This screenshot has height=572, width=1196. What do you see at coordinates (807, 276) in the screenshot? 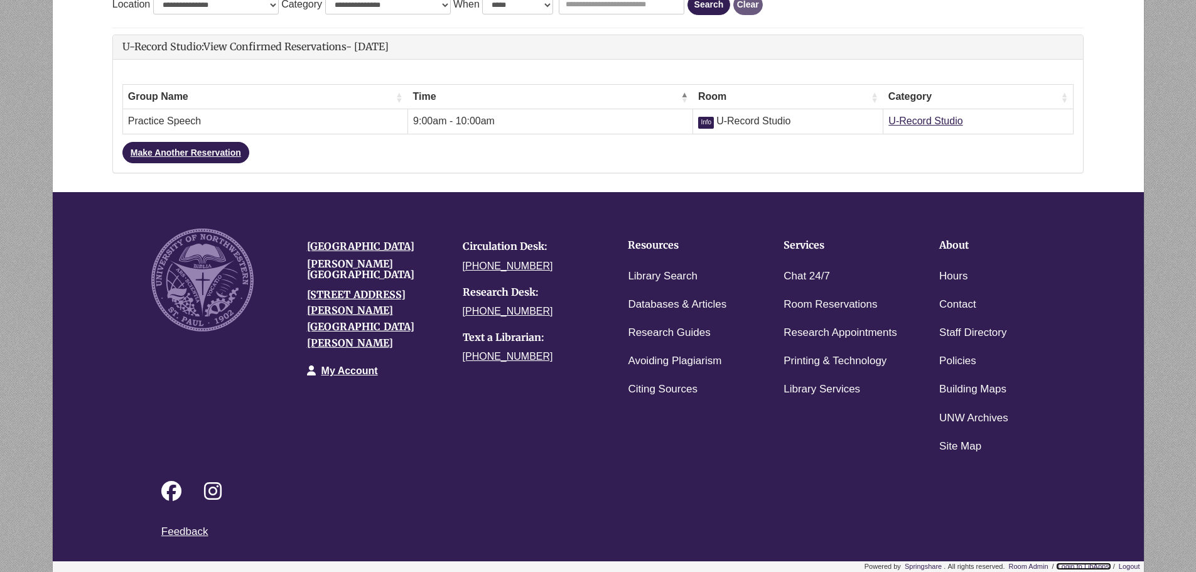
I see `a: Chat 24/7` at bounding box center [807, 276].